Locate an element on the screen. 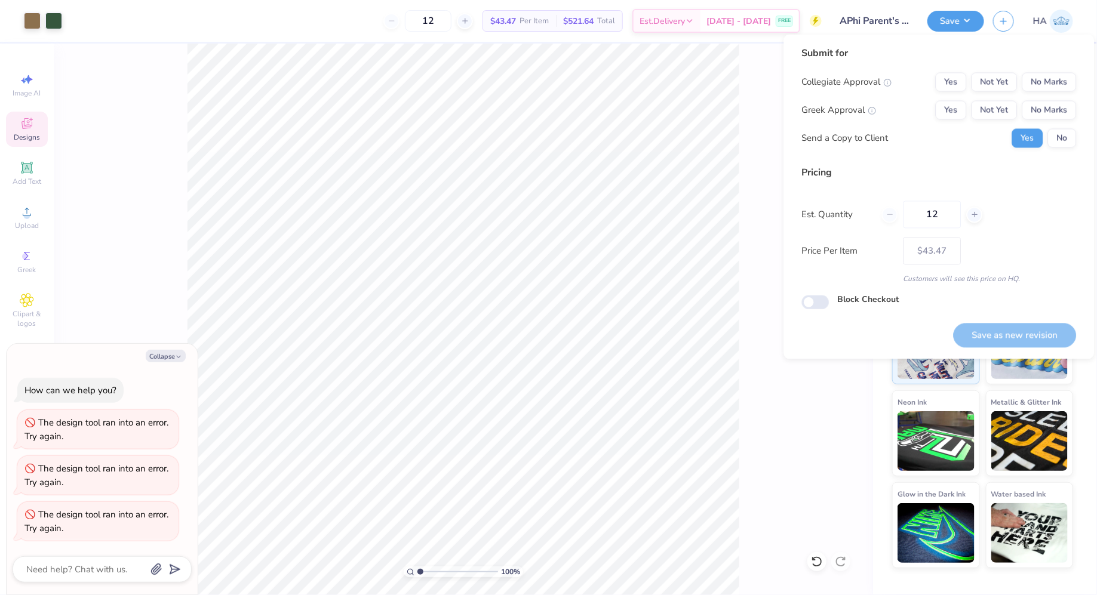 The image size is (1097, 595). div: Greek Approval is located at coordinates (839, 110).